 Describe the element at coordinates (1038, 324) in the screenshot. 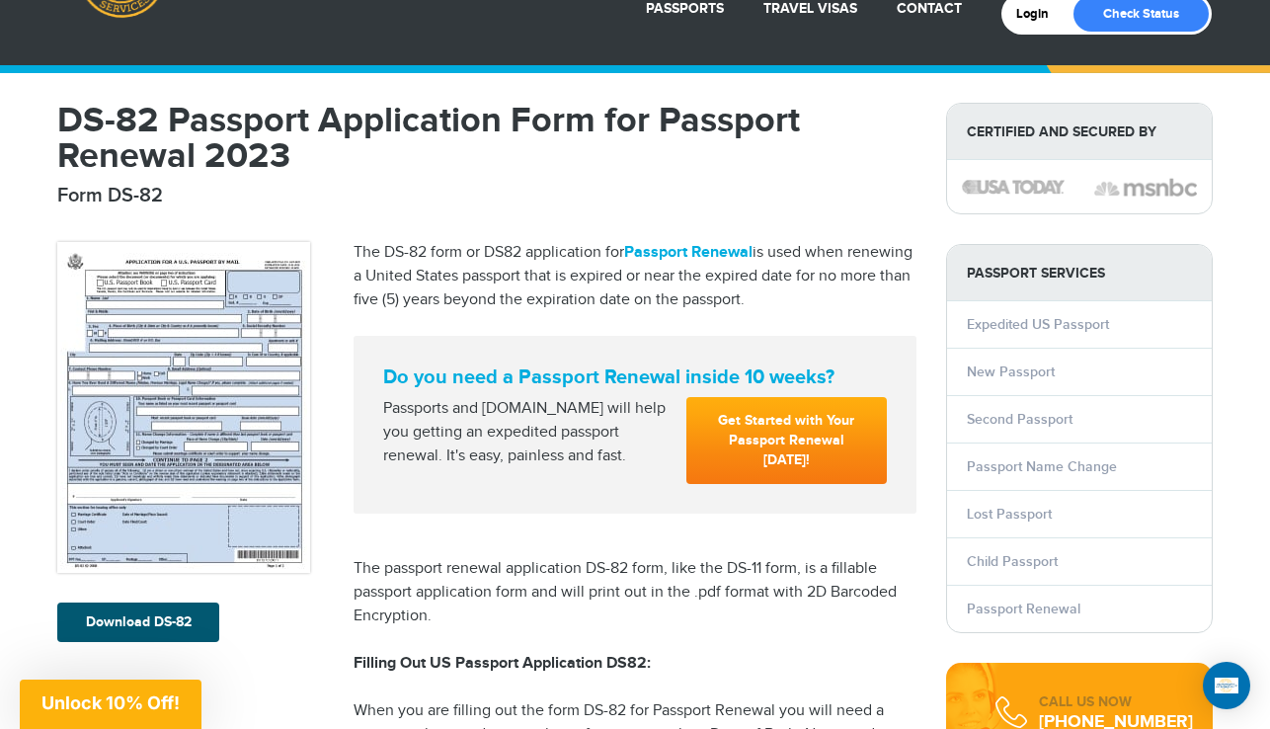

I see `a: Expedited US Passport` at that location.